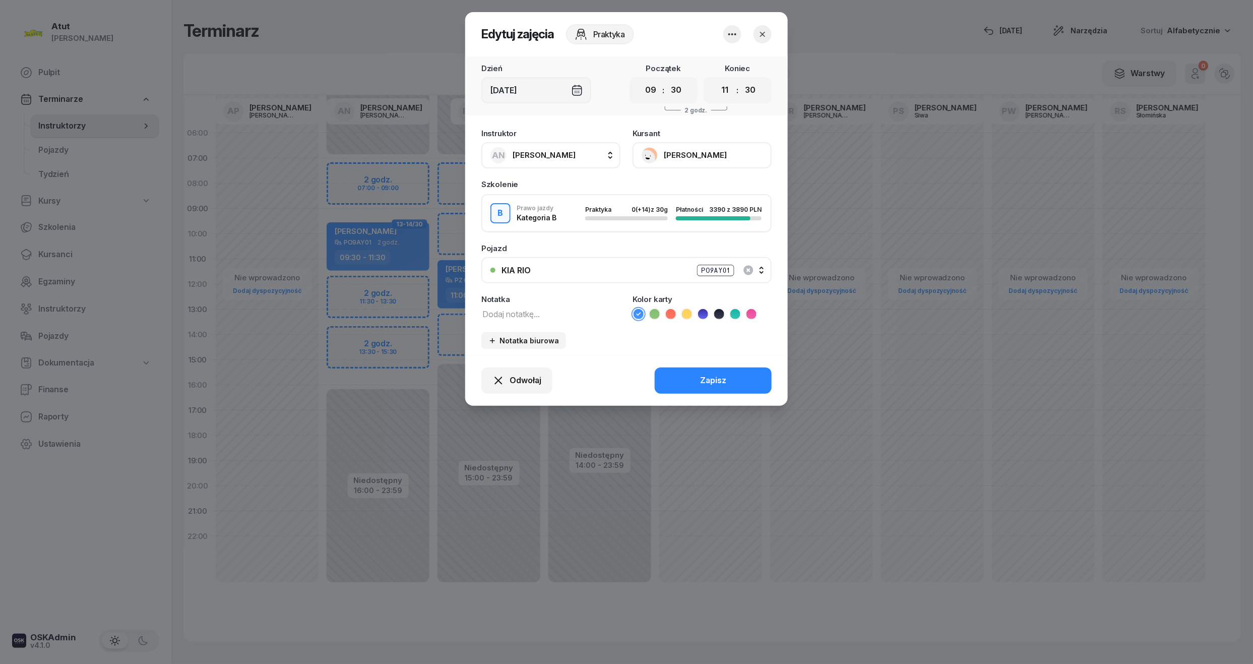 This screenshot has width=1253, height=664. Describe the element at coordinates (516, 270) in the screenshot. I see `div: KIA RIO` at that location.